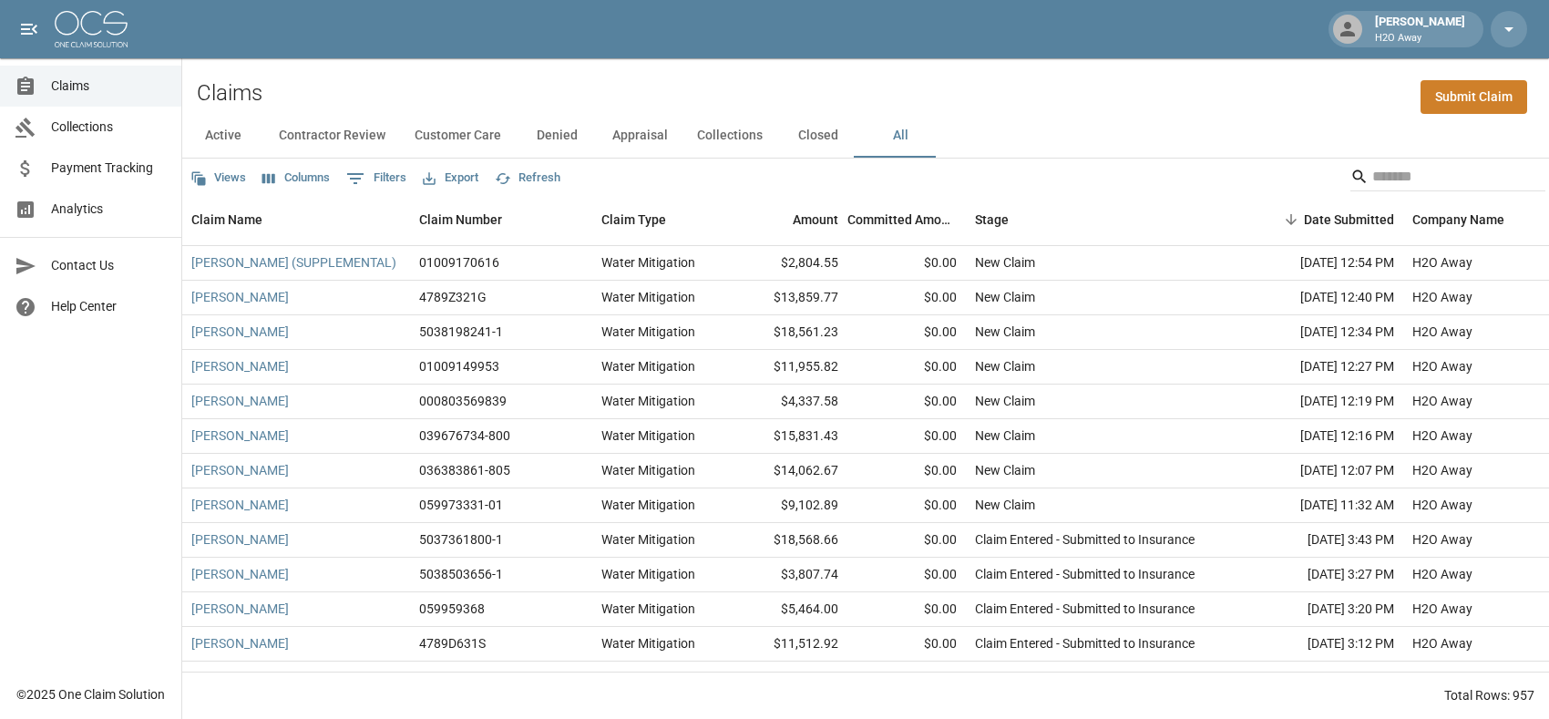 The image size is (1549, 719). Describe the element at coordinates (1489, 695) in the screenshot. I see `div: Total Rows: 957` at that location.